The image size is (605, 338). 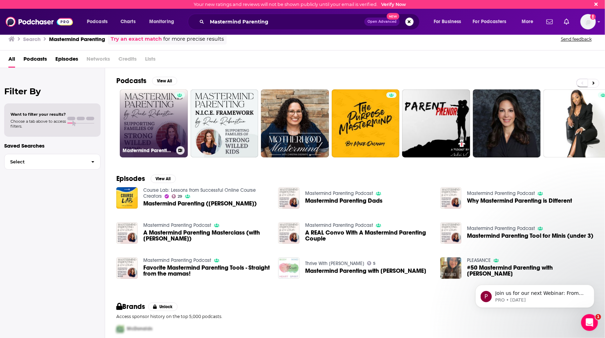 I want to click on h3: Mastermind Parenting Podcast, so click(x=148, y=150).